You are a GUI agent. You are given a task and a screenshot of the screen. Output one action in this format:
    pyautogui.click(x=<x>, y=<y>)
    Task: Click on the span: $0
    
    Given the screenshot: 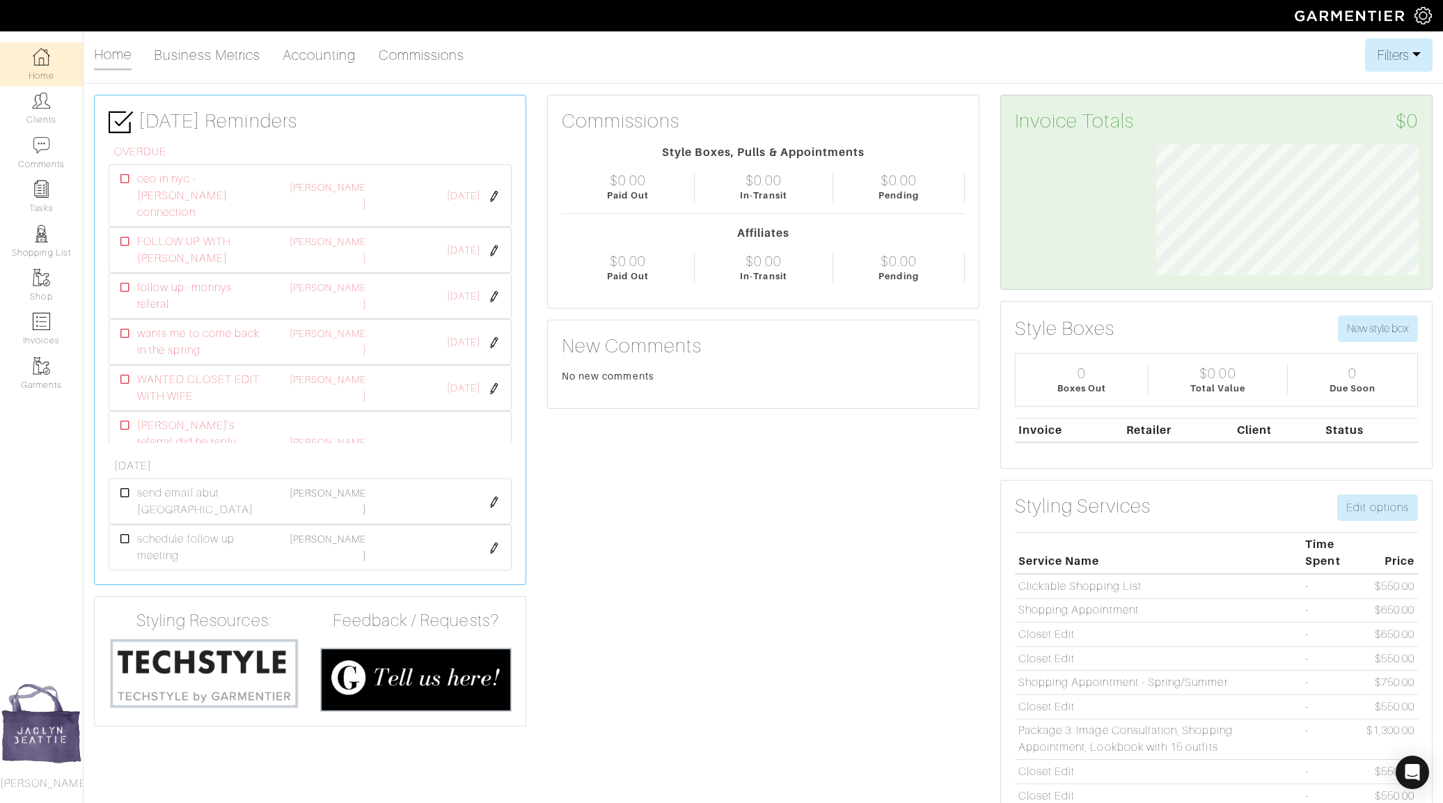 What is the action you would take?
    pyautogui.click(x=1407, y=121)
    